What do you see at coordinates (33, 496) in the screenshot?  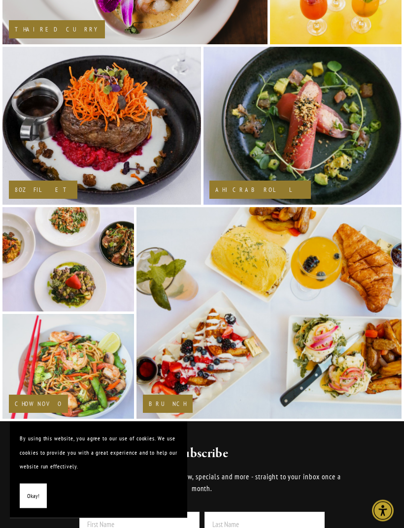 I see `button: Okay!` at bounding box center [33, 496].